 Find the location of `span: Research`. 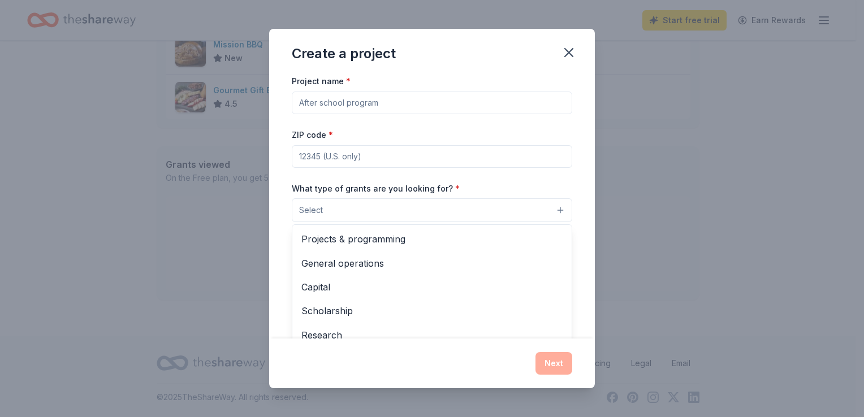

span: Research is located at coordinates (432, 335).